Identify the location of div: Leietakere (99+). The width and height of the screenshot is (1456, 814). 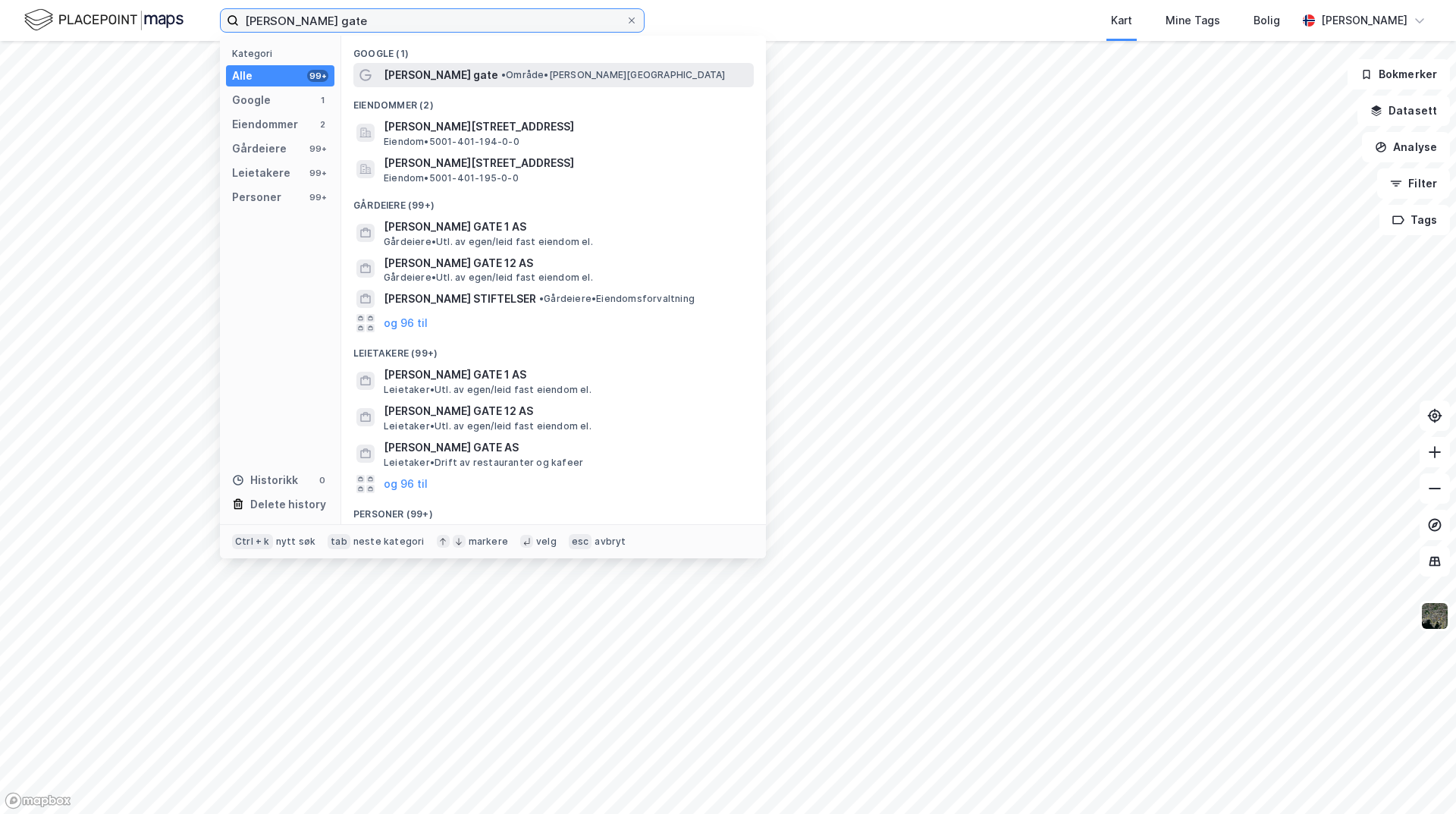
(554, 349).